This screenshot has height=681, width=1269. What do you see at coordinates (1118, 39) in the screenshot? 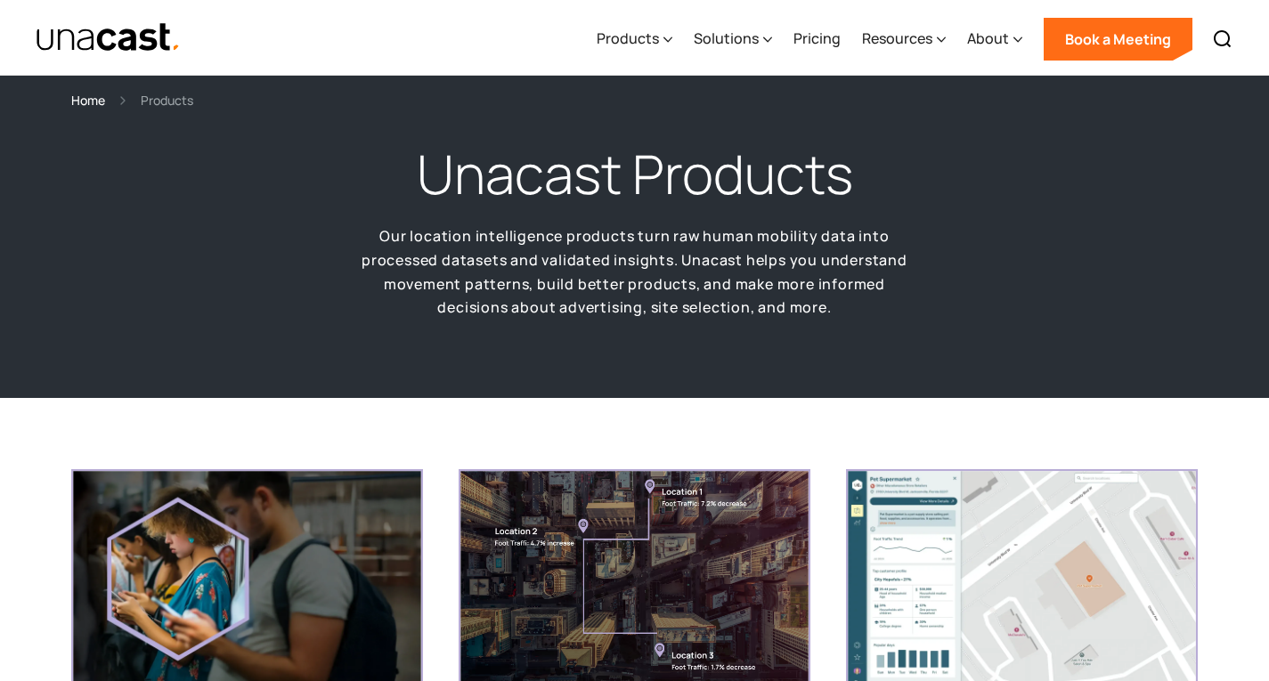
I see `a: Book a Meeting` at bounding box center [1118, 39].